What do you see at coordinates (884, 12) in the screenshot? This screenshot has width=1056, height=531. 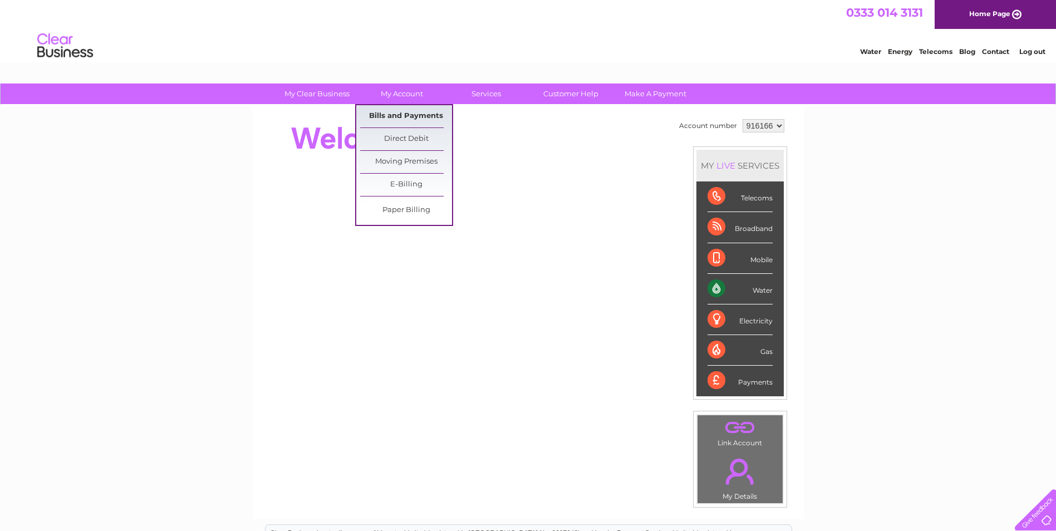 I see `span: 0333 014 3131` at bounding box center [884, 12].